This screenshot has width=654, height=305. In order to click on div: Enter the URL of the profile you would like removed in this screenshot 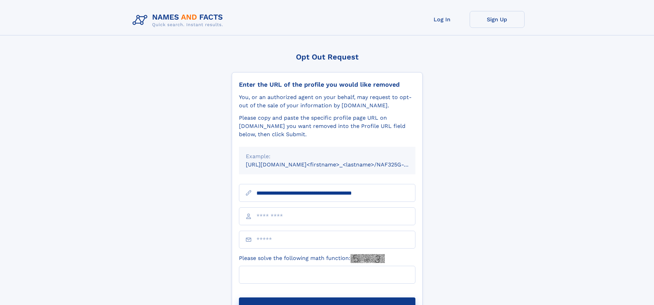, I will do `click(327, 84)`.